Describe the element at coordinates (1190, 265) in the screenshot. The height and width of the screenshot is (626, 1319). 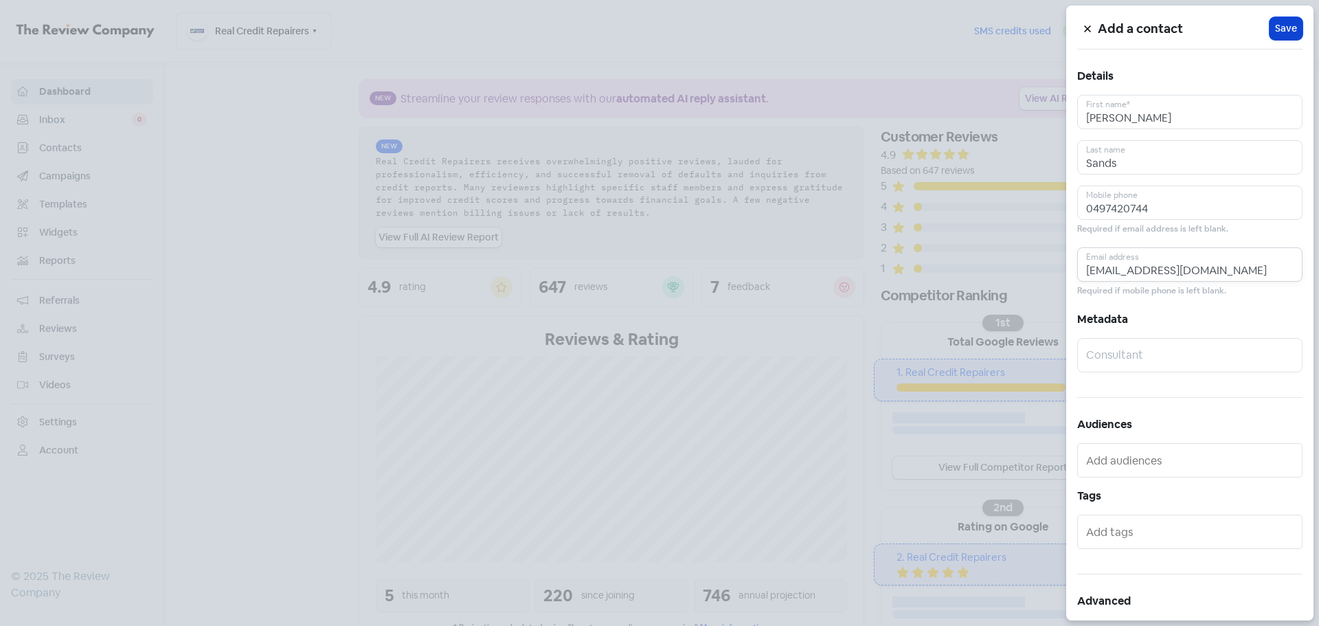
I see `input: Email address` at that location.